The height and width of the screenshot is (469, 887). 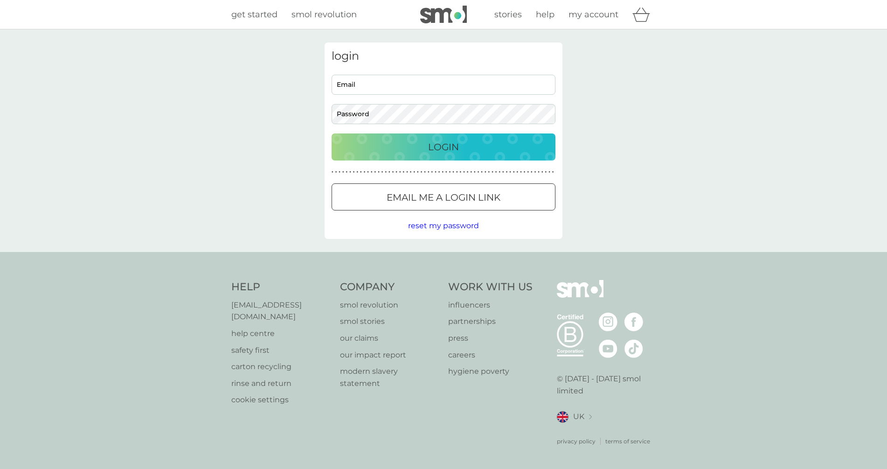 I want to click on span: smol revolution, so click(x=324, y=14).